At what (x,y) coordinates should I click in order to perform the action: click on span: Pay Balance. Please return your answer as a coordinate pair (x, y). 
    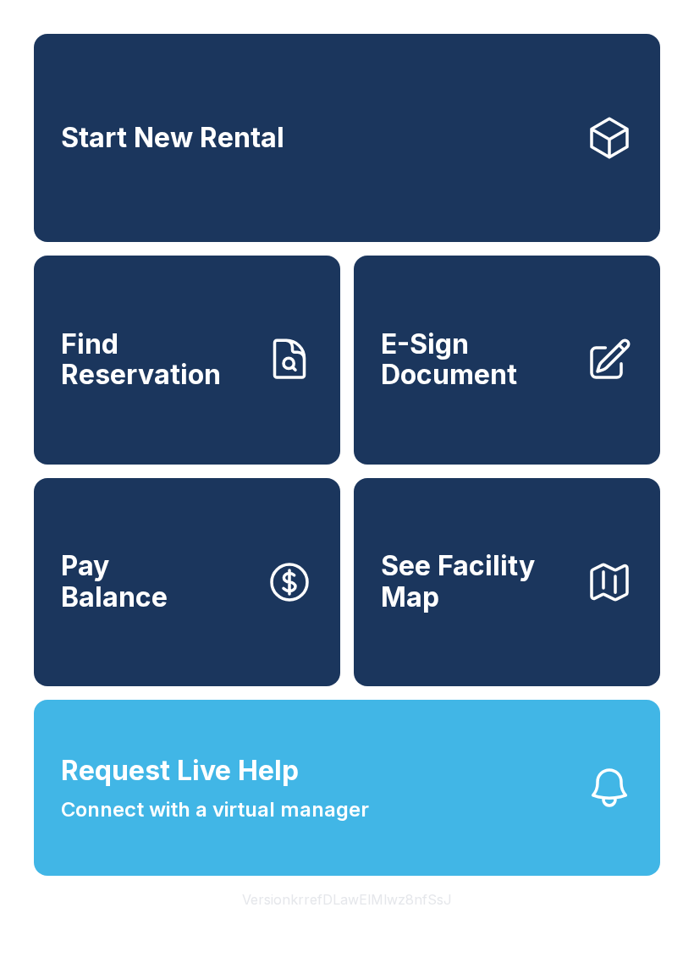
    Looking at the image, I should click on (114, 582).